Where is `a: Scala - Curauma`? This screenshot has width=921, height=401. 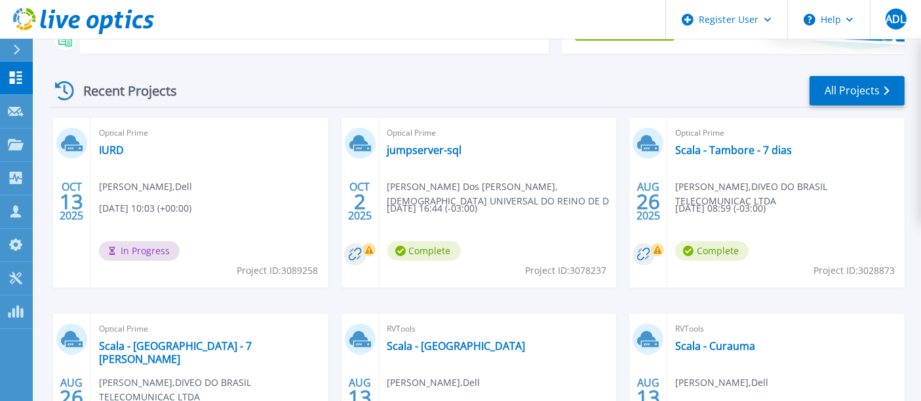 a: Scala - Curauma is located at coordinates (715, 346).